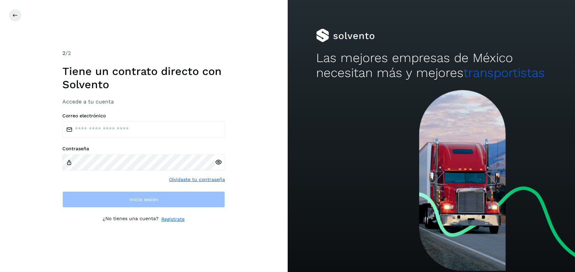 The height and width of the screenshot is (272, 575). What do you see at coordinates (144, 101) in the screenshot?
I see `h3: Accede a tu cuenta` at bounding box center [144, 101].